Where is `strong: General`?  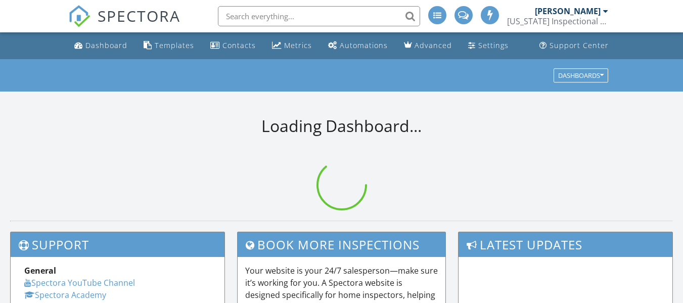 strong: General is located at coordinates (40, 271).